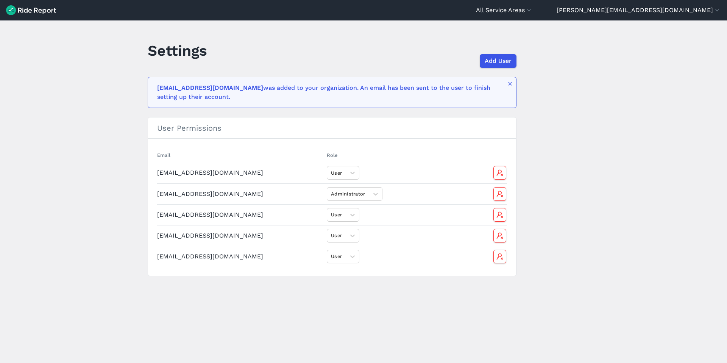 This screenshot has width=727, height=363. What do you see at coordinates (177, 50) in the screenshot?
I see `h1: Settings` at bounding box center [177, 50].